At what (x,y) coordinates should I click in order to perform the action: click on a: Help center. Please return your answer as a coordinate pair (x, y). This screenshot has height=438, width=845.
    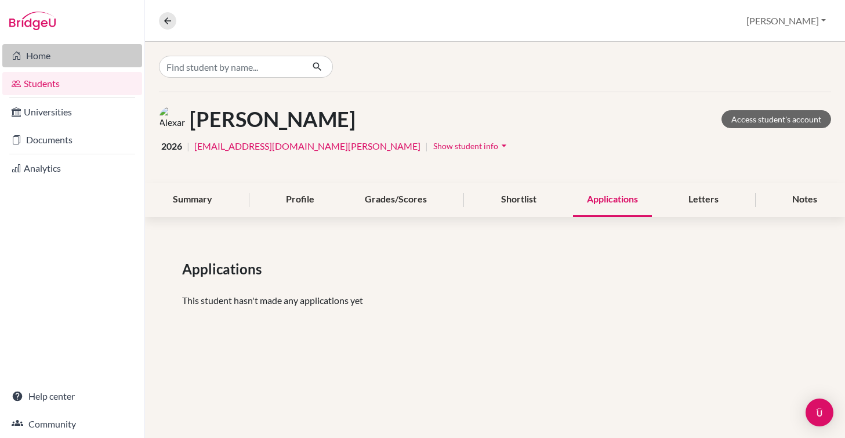
    Looking at the image, I should click on (72, 396).